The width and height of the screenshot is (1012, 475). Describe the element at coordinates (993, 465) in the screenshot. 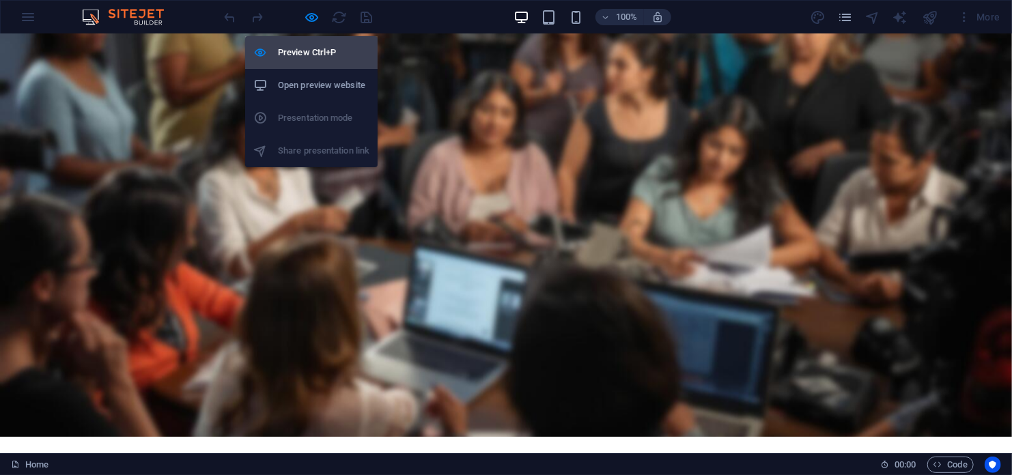

I see `button: Usercentrics` at that location.